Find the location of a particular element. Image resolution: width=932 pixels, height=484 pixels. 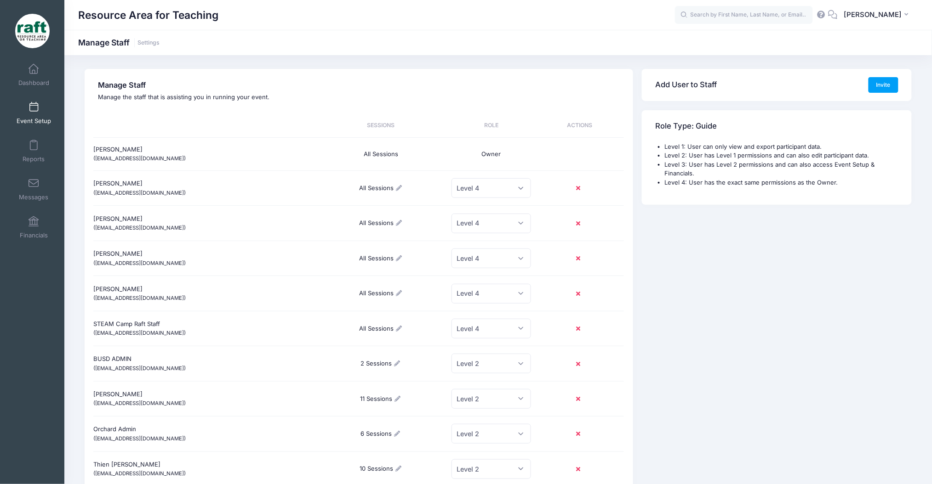

input: Search by First Name, Last Name, or Email... is located at coordinates (744, 15).